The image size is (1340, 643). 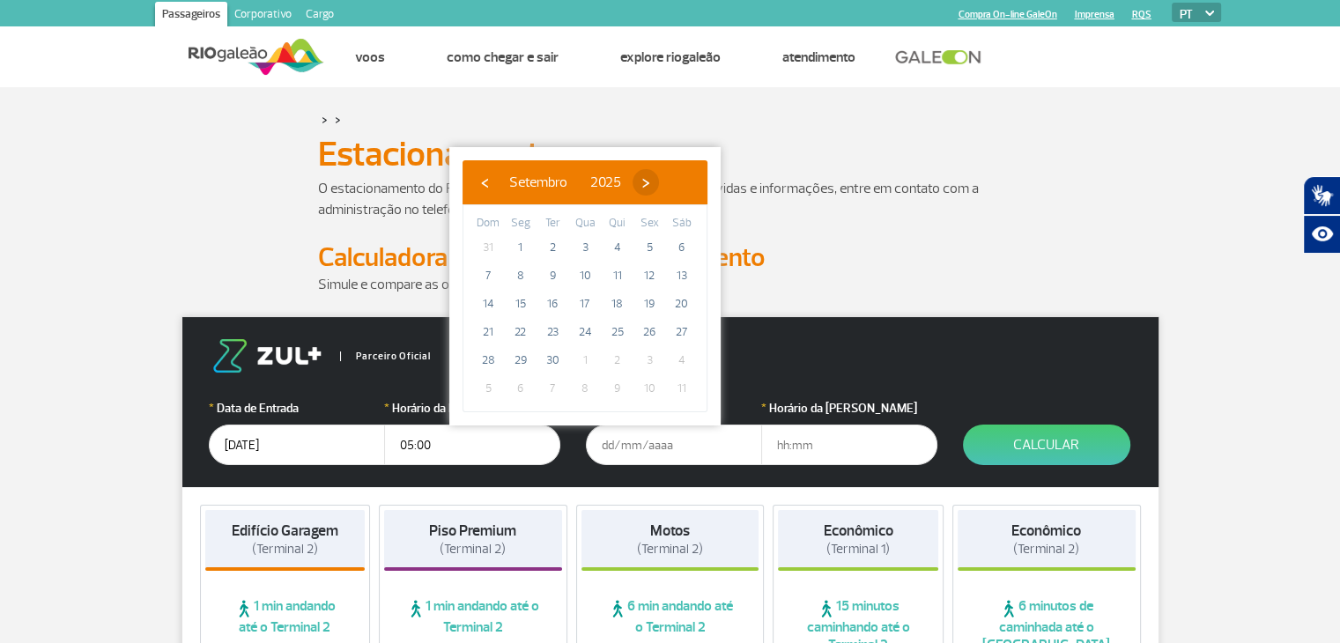 What do you see at coordinates (1321, 196) in the screenshot?
I see `button: Abrir tradutor de língua de sinais.` at bounding box center [1321, 196].